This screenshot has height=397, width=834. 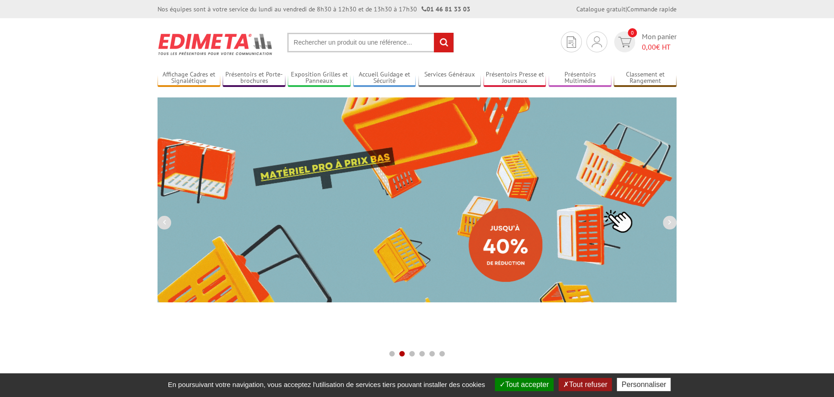 I want to click on span: € HT, so click(x=659, y=47).